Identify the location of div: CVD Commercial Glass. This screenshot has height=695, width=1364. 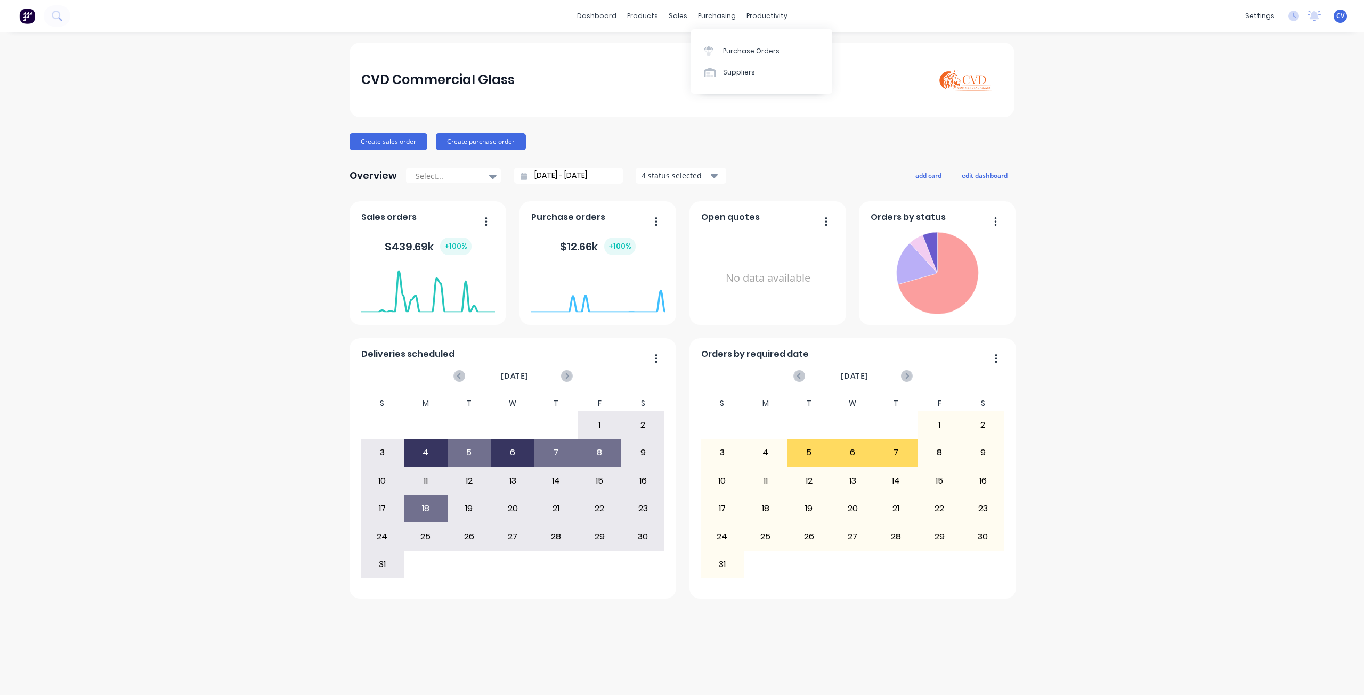
(438, 80).